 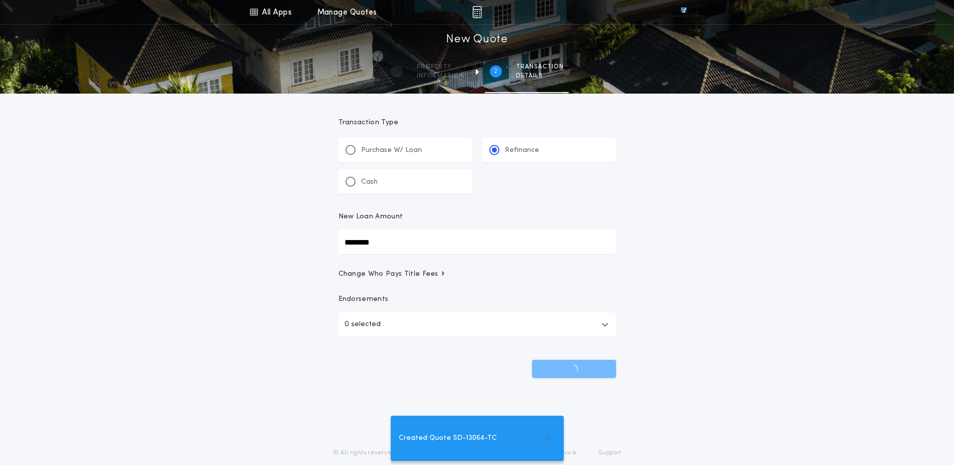 What do you see at coordinates (440, 67) in the screenshot?
I see `span: Property` at bounding box center [440, 67].